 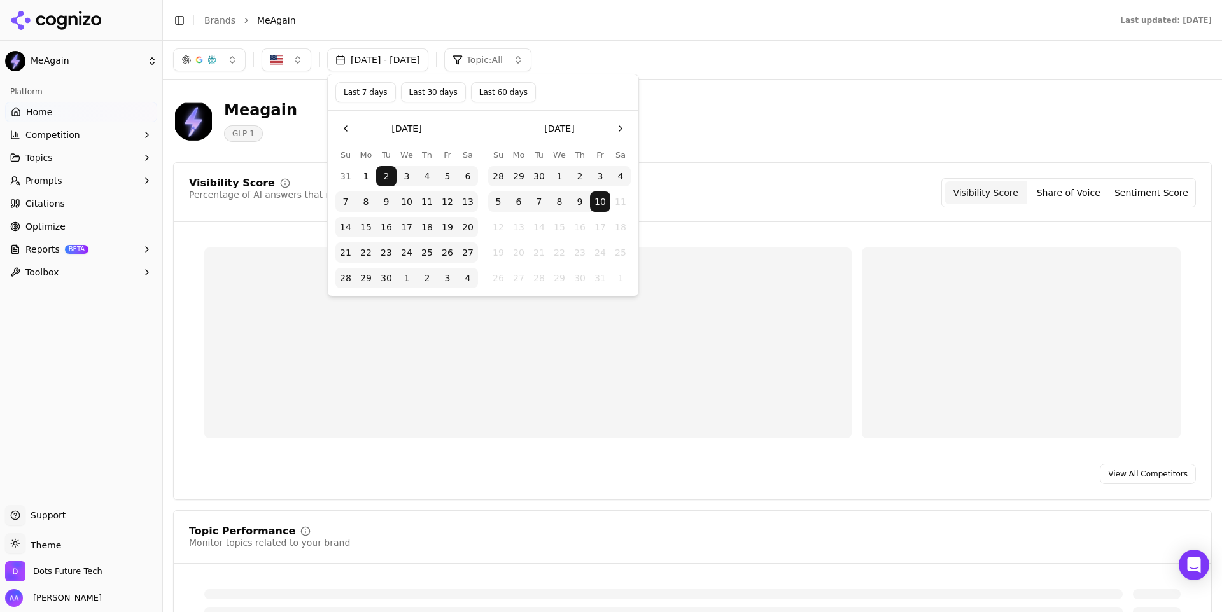 I want to click on span: Prompts, so click(x=44, y=181).